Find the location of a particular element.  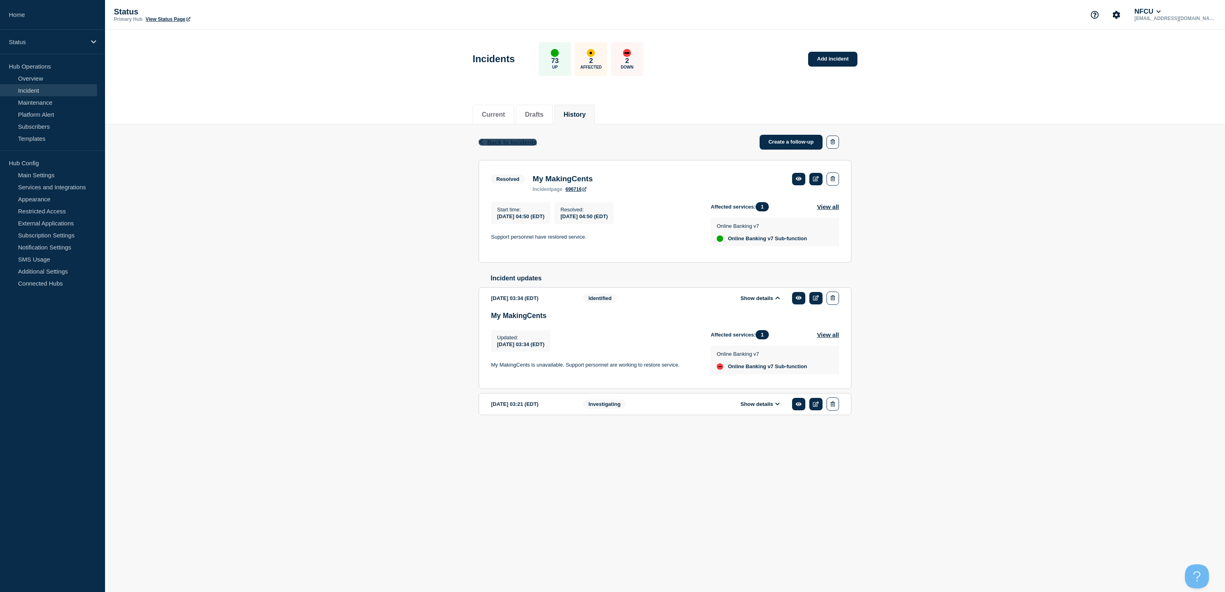

p: Down is located at coordinates (628, 67).